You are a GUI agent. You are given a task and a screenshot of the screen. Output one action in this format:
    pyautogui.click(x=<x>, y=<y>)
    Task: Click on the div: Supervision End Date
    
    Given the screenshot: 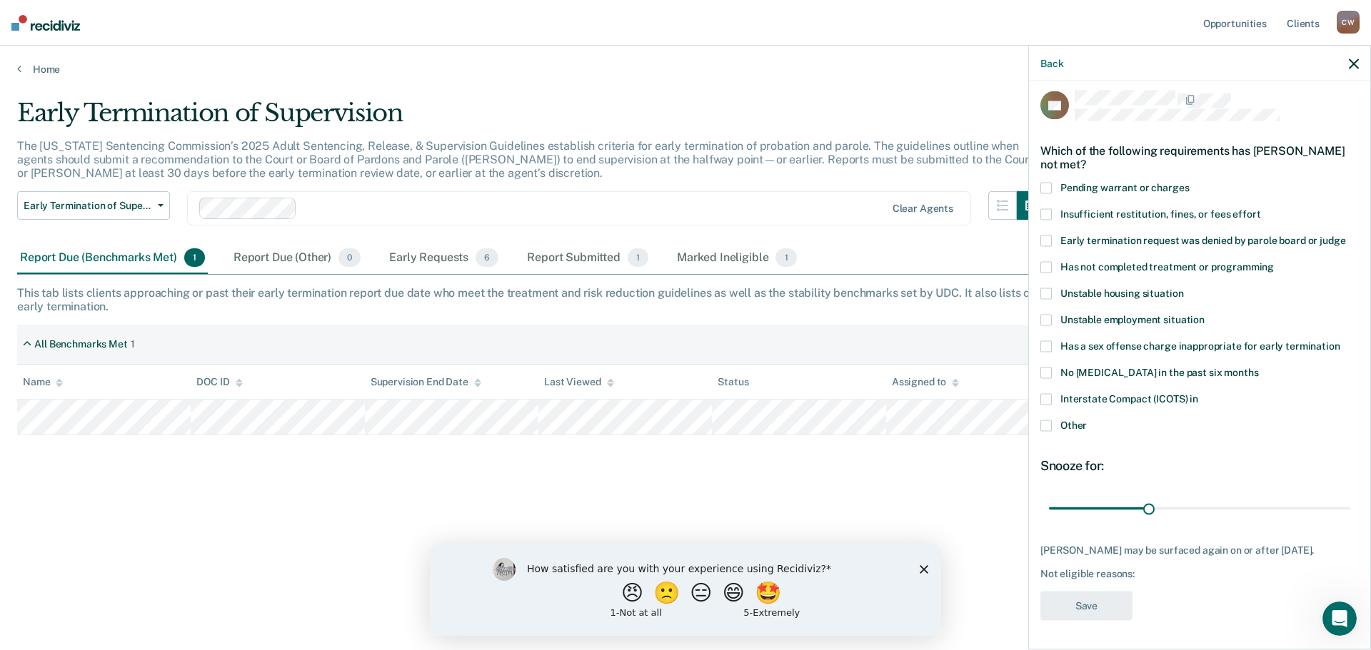 What is the action you would take?
    pyautogui.click(x=425, y=382)
    